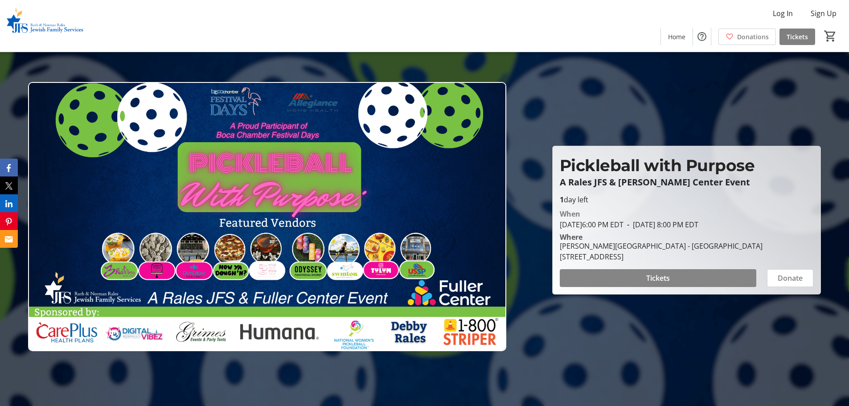 The height and width of the screenshot is (406, 849). I want to click on span: Sign Up, so click(823, 13).